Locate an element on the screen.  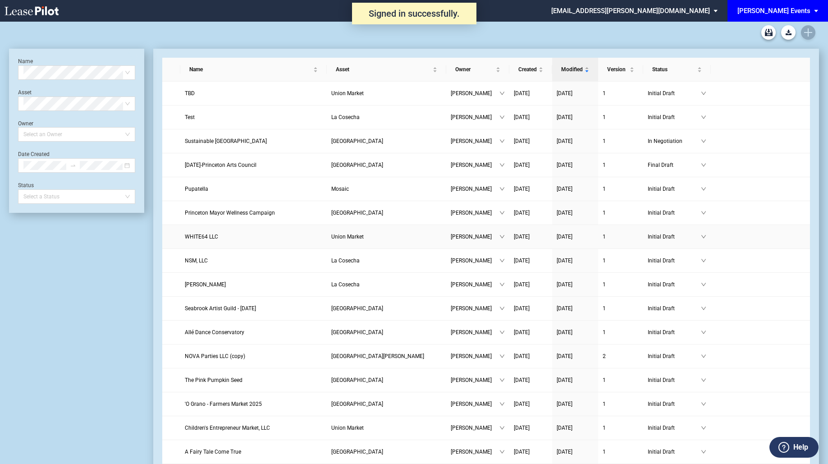
th: Version is located at coordinates (621, 69).